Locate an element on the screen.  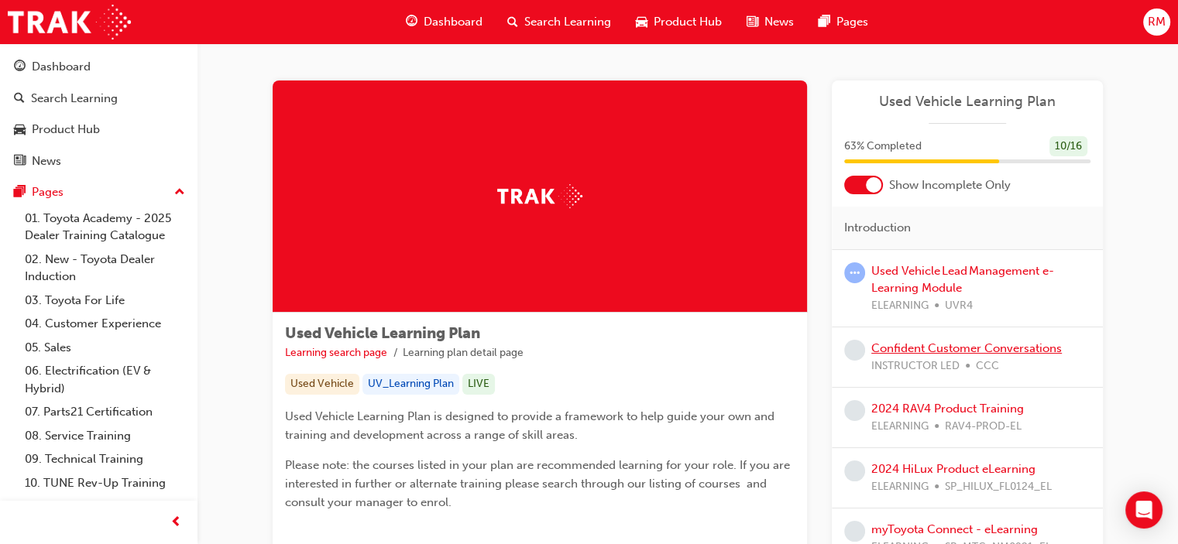
a: 2024 RAV4 Product Training is located at coordinates (947, 409).